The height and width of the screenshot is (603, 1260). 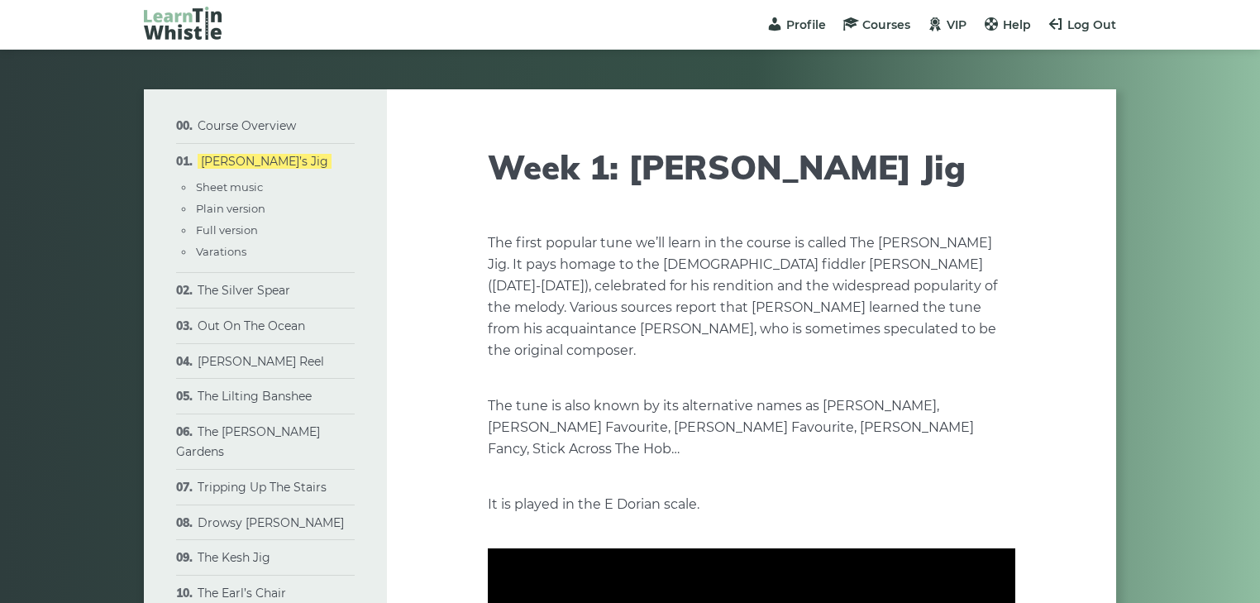 What do you see at coordinates (957, 25) in the screenshot?
I see `span: VIP` at bounding box center [957, 25].